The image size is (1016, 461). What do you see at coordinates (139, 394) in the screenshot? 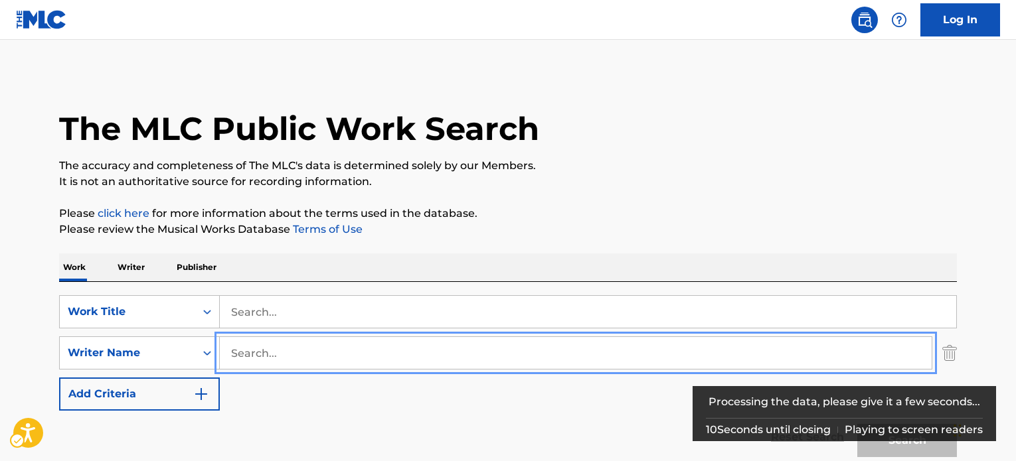
I see `button: Add Criteria` at bounding box center [139, 394].